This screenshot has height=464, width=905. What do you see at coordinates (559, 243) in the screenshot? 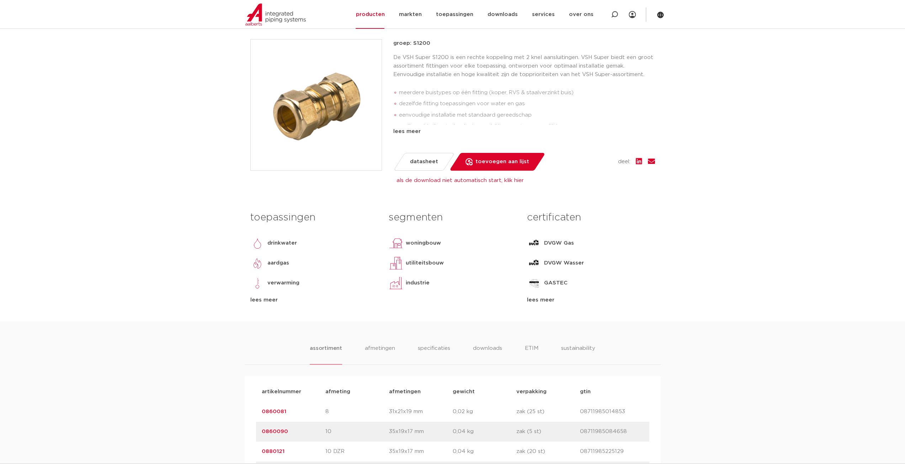
I see `p: DVGW Gas` at bounding box center [559, 243].